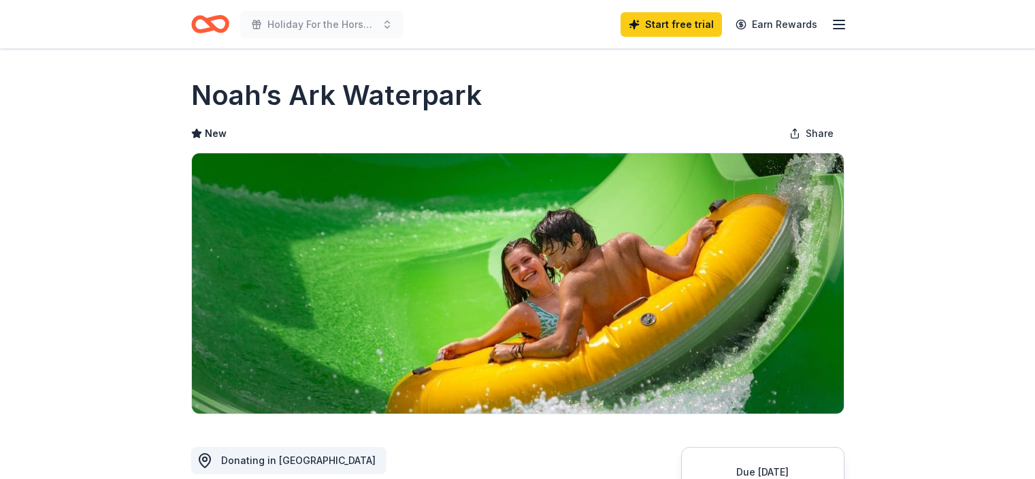 The image size is (1035, 479). What do you see at coordinates (812, 133) in the screenshot?
I see `button: Share` at bounding box center [812, 133].